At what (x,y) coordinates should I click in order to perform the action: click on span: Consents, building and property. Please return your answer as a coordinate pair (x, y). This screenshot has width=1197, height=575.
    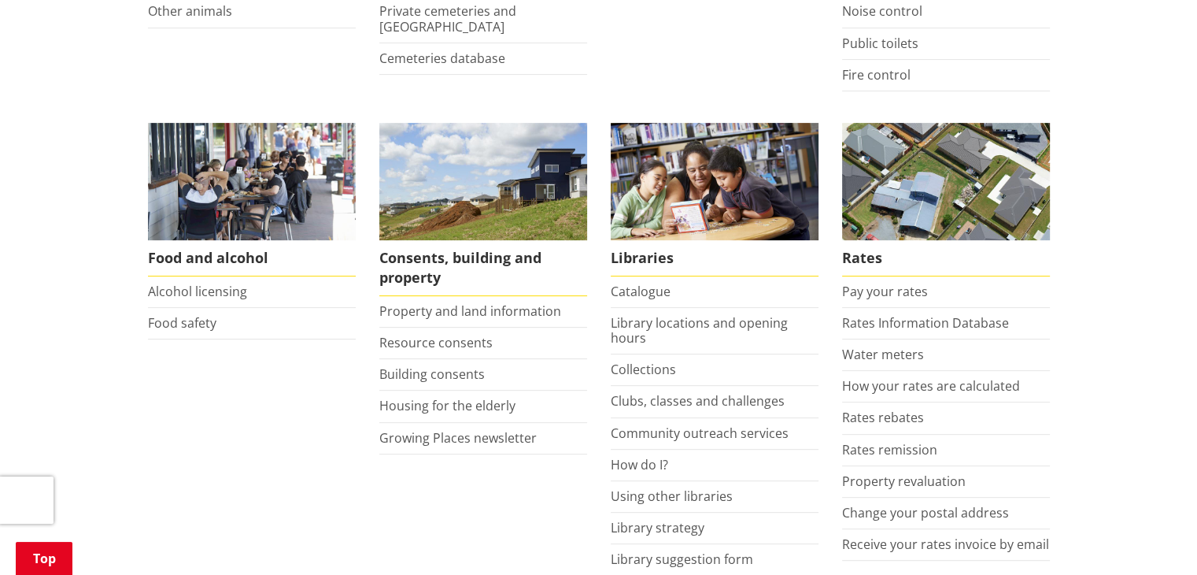
    Looking at the image, I should click on (483, 268).